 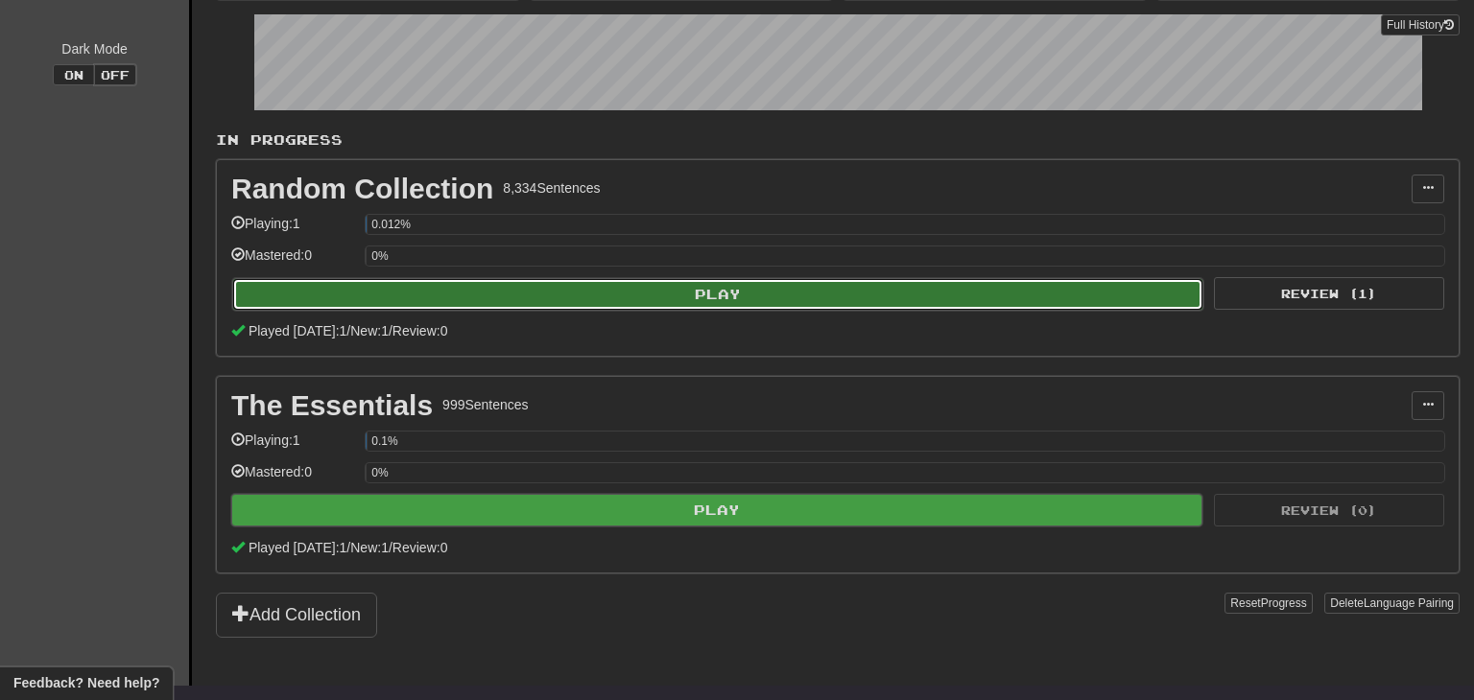 What do you see at coordinates (838, 140) in the screenshot?
I see `p: In Progress` at bounding box center [838, 140].